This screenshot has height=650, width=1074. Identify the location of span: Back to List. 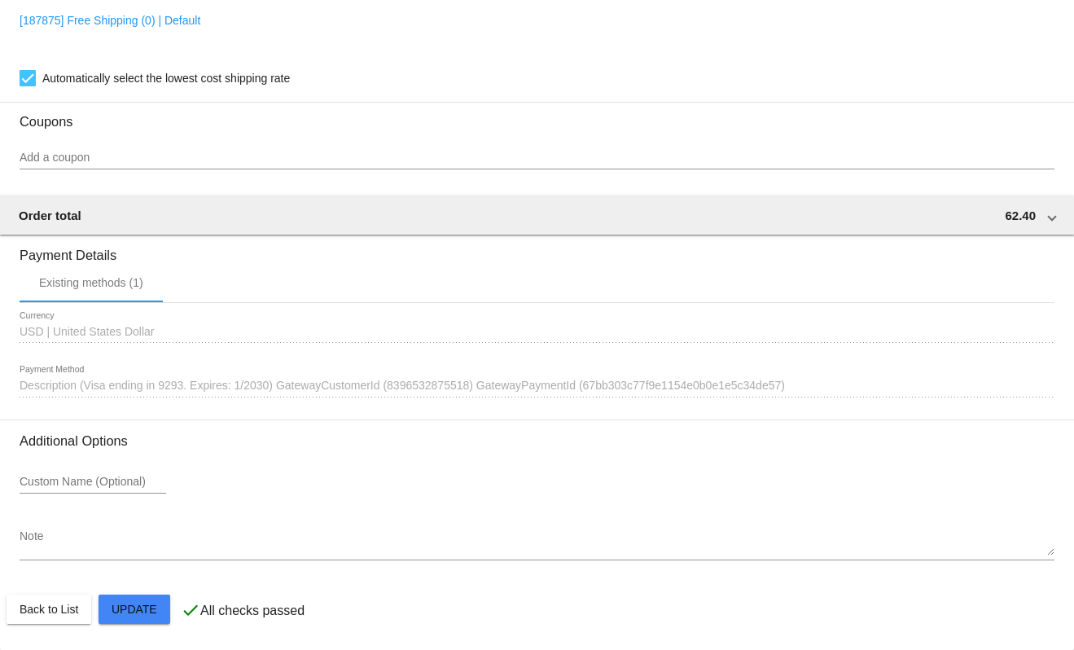
(49, 609).